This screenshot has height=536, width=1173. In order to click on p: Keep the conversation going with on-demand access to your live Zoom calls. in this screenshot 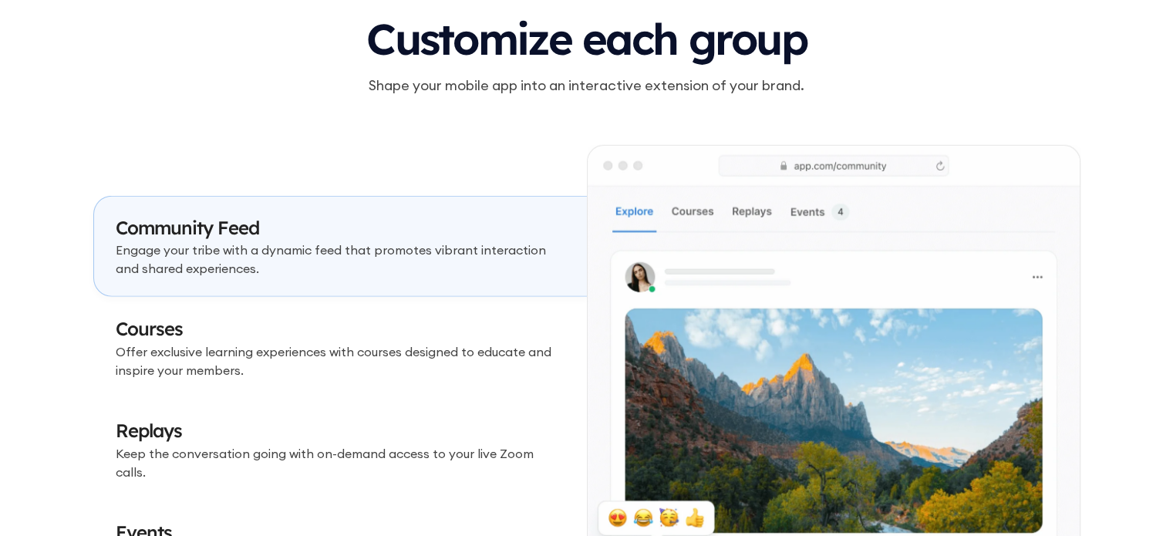, I will do `click(340, 463)`.